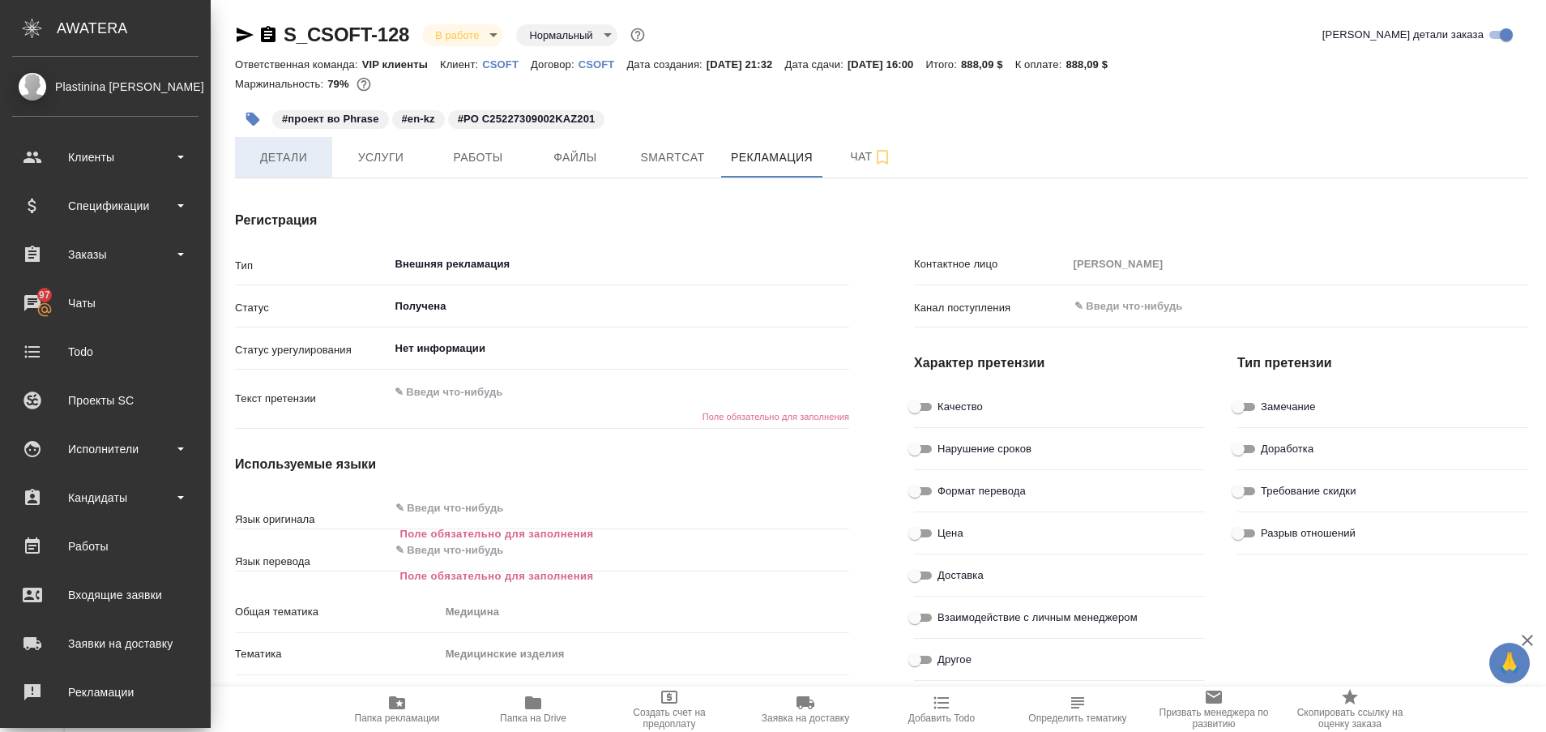 The image size is (1546, 732). What do you see at coordinates (381, 157) in the screenshot?
I see `span: Услуги` at bounding box center [381, 157].